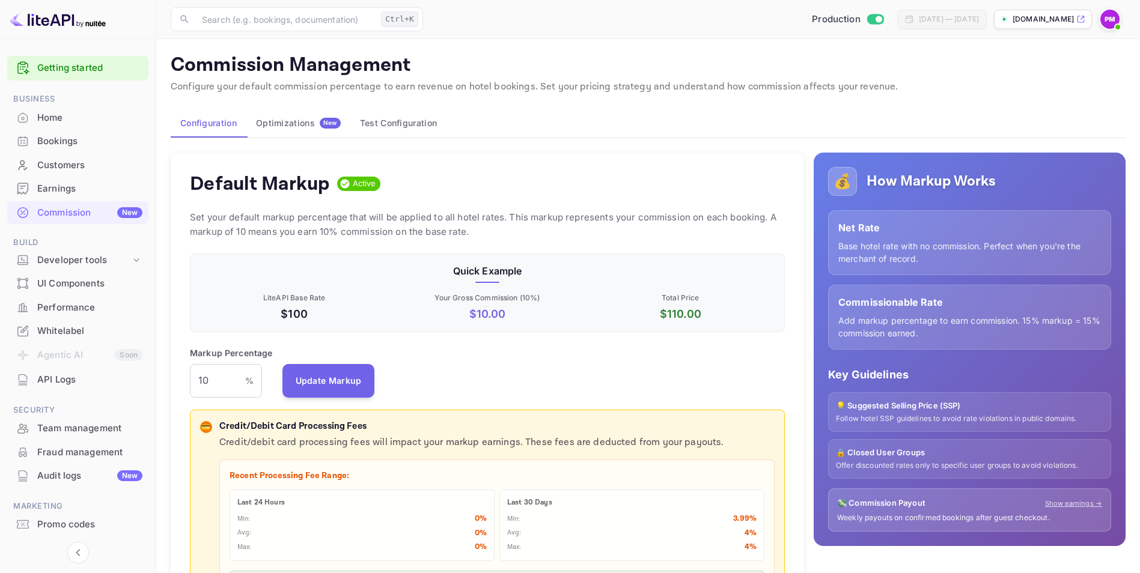 This screenshot has width=1140, height=573. Describe the element at coordinates (400, 19) in the screenshot. I see `div: Ctrl+K` at that location.